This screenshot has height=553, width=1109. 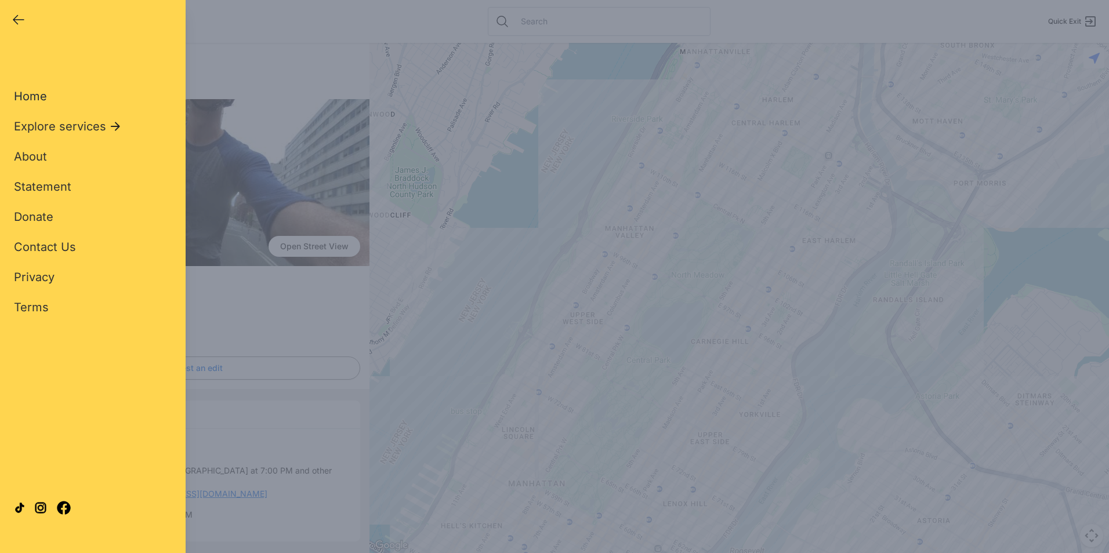 What do you see at coordinates (30, 157) in the screenshot?
I see `span: About` at bounding box center [30, 157].